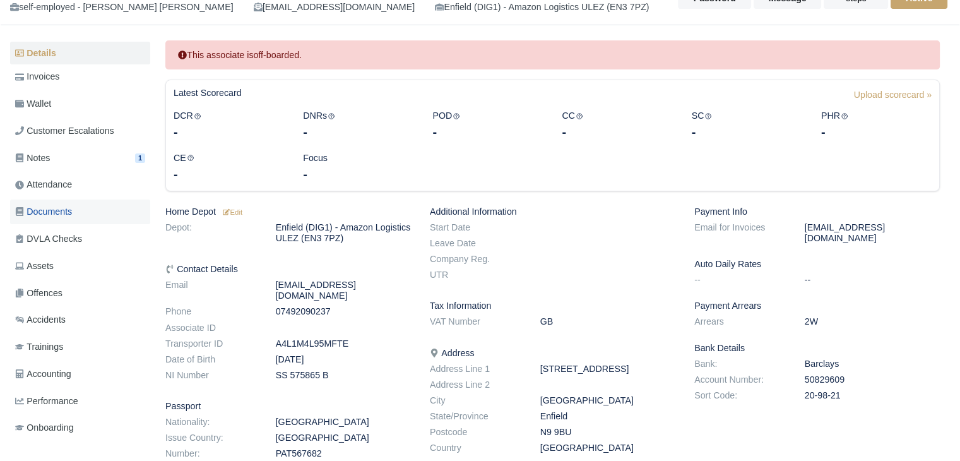 This screenshot has width=960, height=461. I want to click on span: Customer Escalations, so click(64, 131).